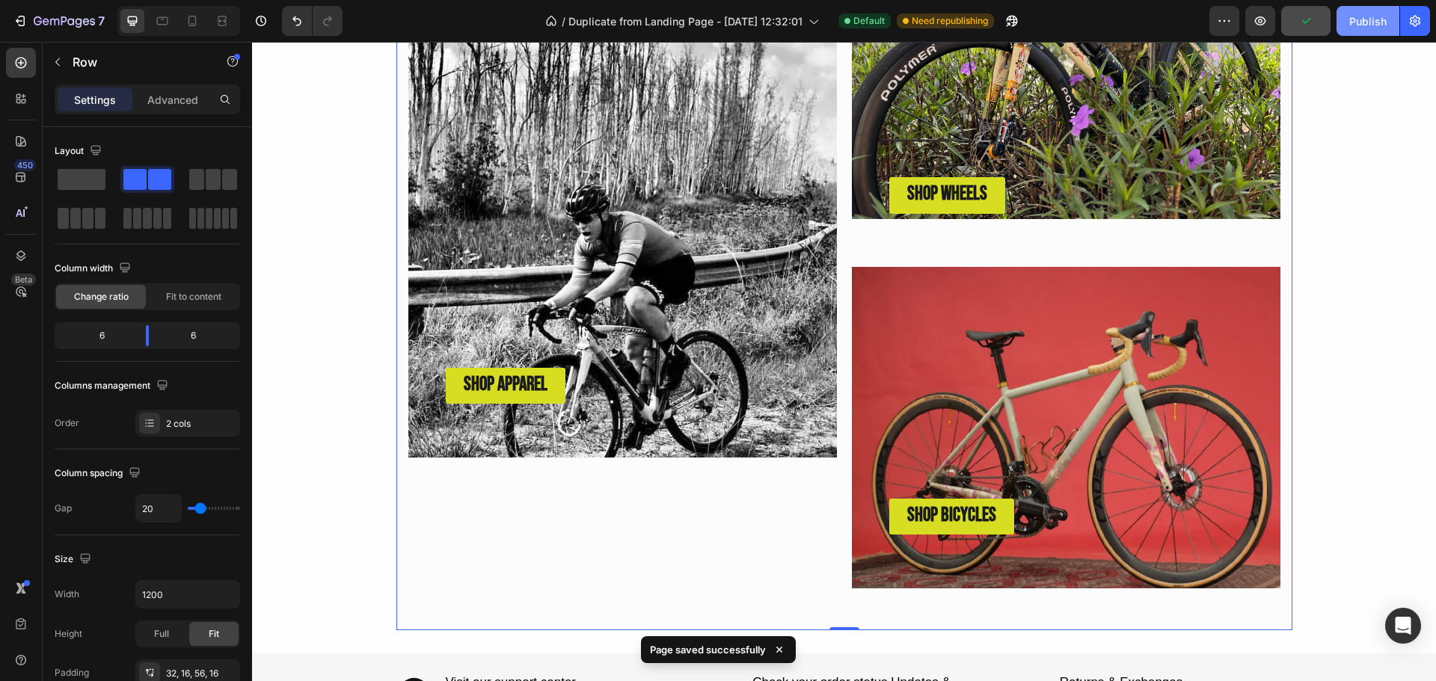  I want to click on span: Need republishing, so click(950, 21).